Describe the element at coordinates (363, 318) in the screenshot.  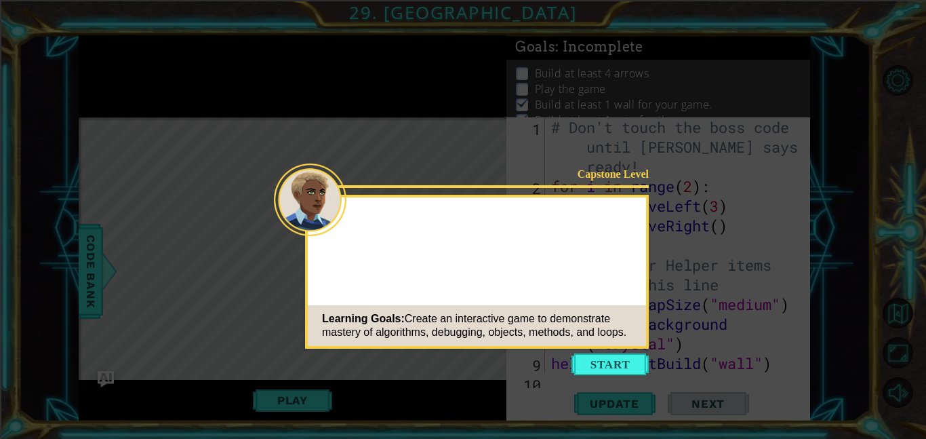
I see `span: Learning Goals:` at that location.